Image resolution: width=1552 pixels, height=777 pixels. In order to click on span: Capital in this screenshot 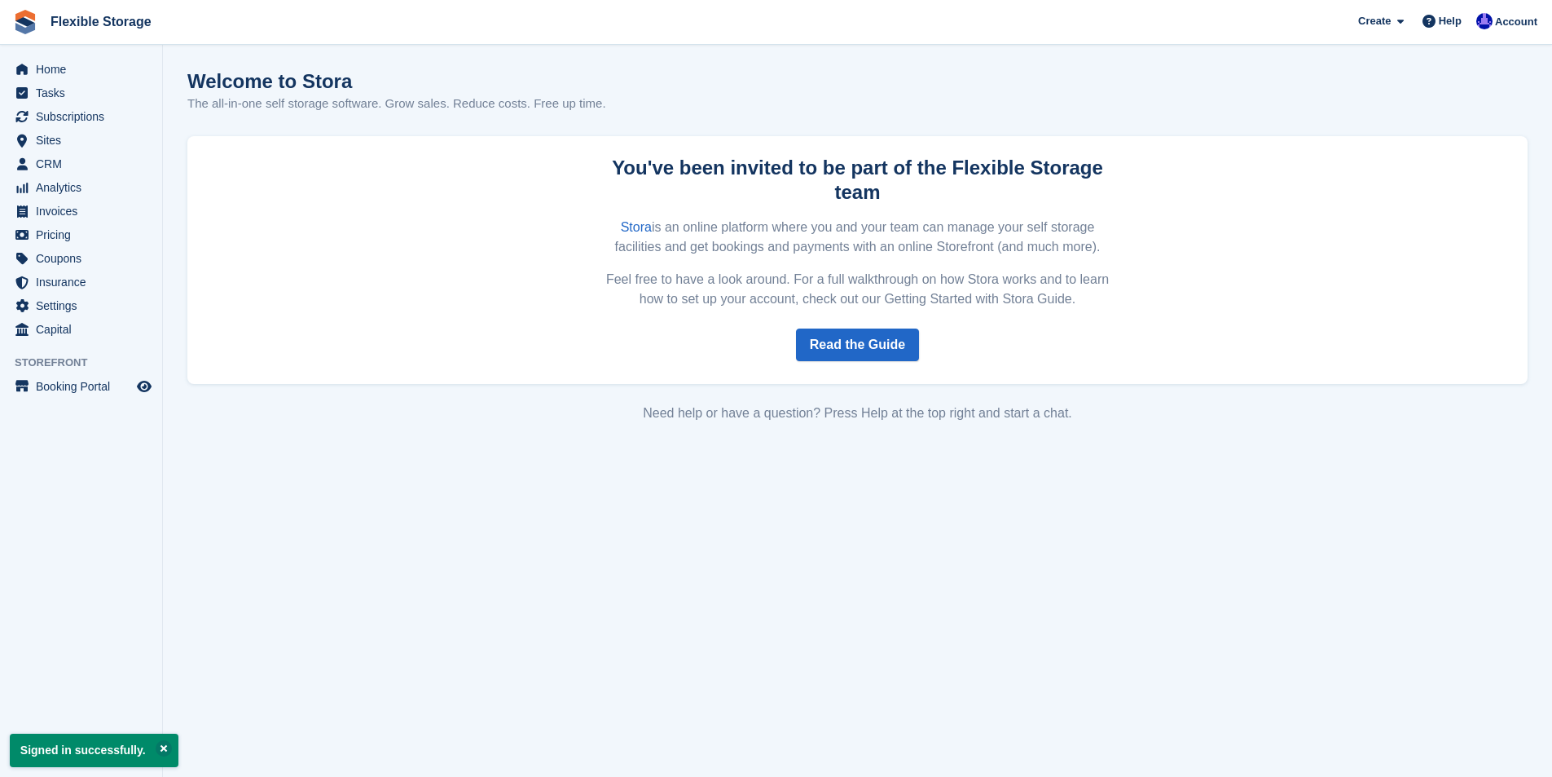, I will do `click(85, 329)`.